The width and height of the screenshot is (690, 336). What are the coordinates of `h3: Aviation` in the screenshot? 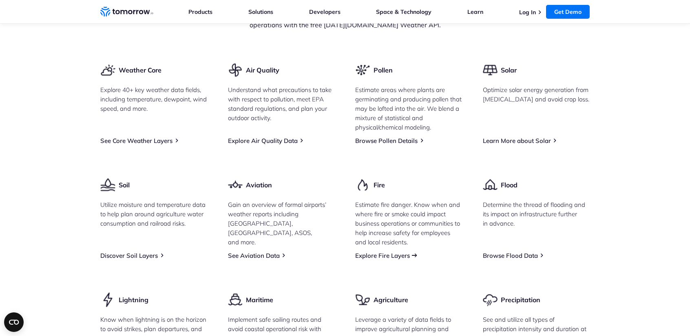 It's located at (259, 185).